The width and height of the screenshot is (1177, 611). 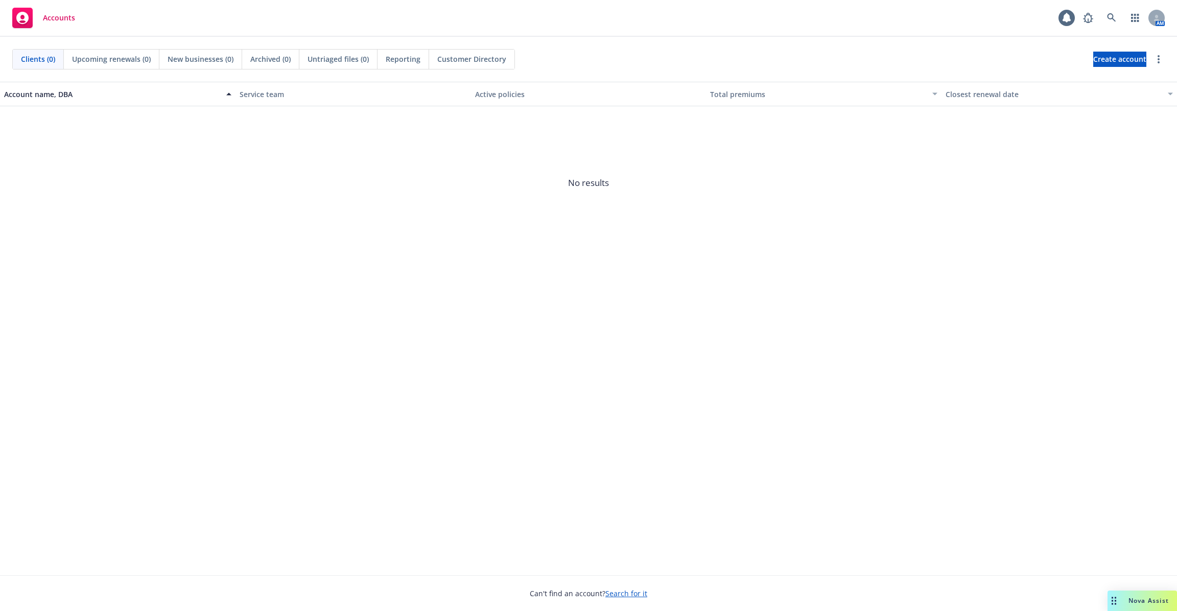 I want to click on span: Reporting, so click(x=403, y=59).